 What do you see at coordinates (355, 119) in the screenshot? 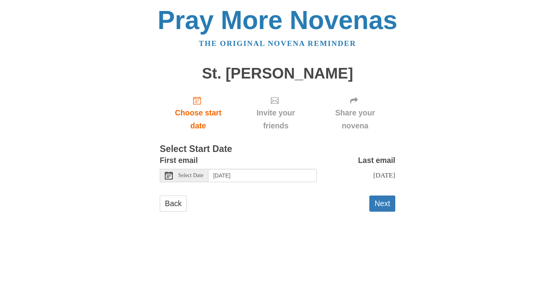
I see `span: Share your novena` at bounding box center [355, 119].